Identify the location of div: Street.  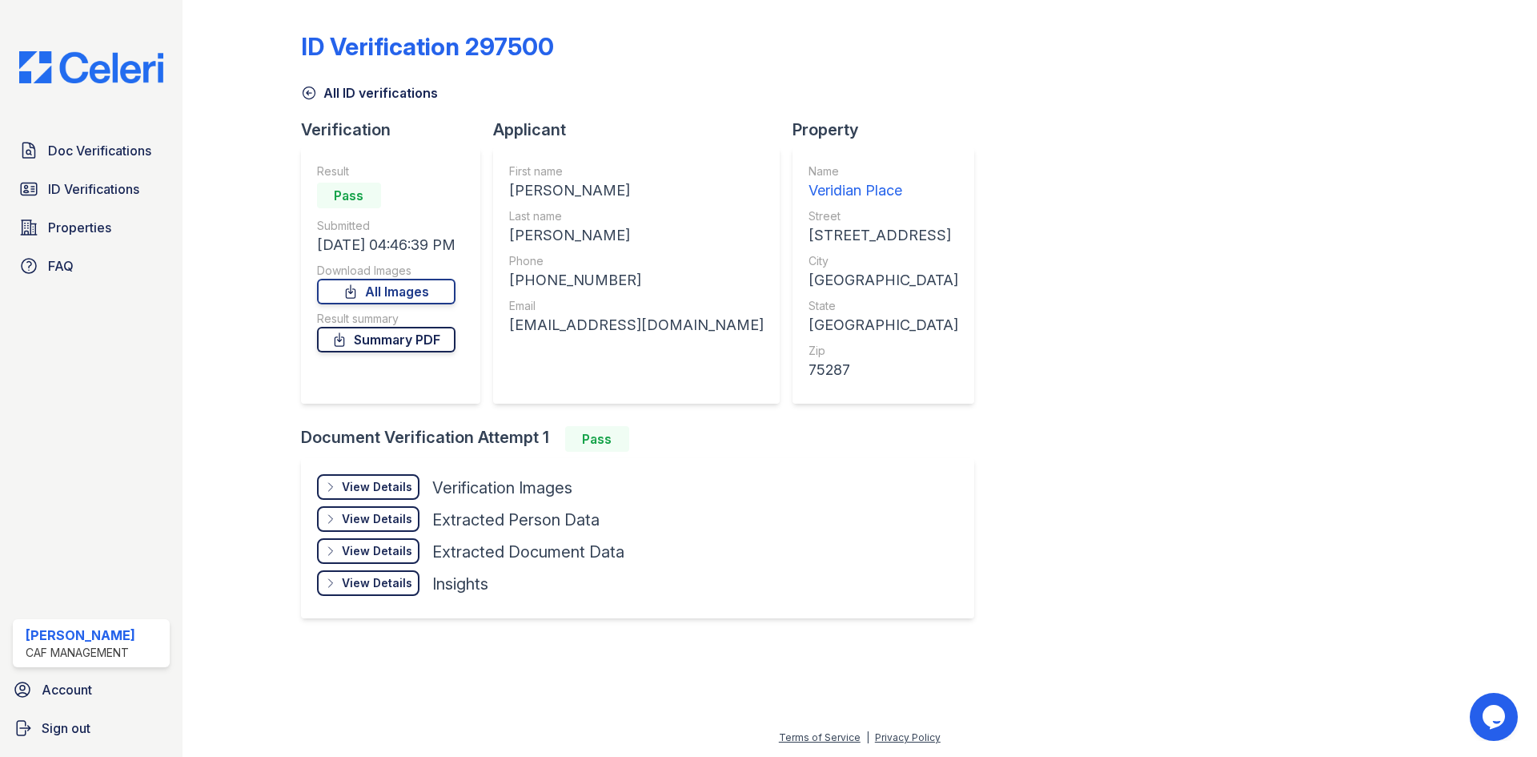
(883, 216).